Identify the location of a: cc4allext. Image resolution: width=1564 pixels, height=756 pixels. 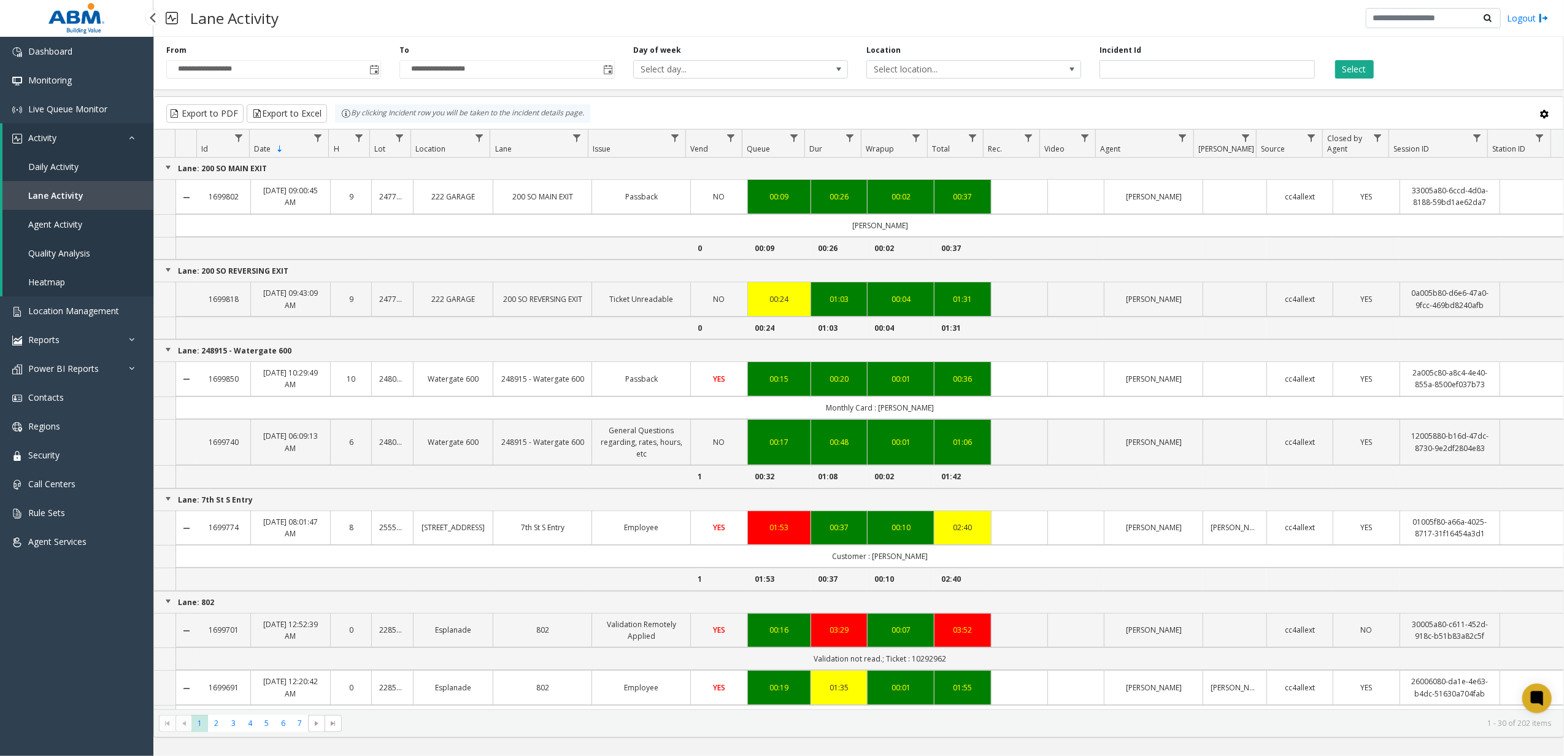
(1300, 687).